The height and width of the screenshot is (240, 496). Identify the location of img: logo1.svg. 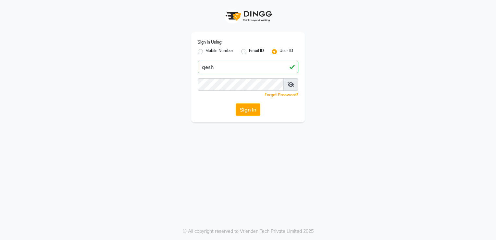
(248, 16).